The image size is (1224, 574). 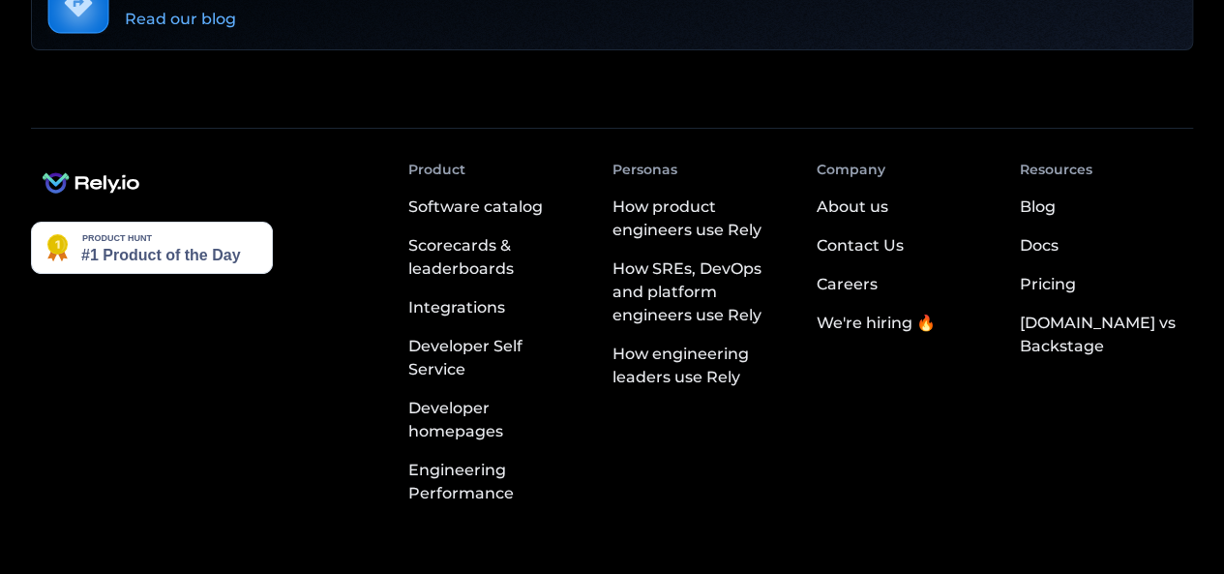 What do you see at coordinates (875, 323) in the screenshot?
I see `div: We're hiring 🔥` at bounding box center [875, 323].